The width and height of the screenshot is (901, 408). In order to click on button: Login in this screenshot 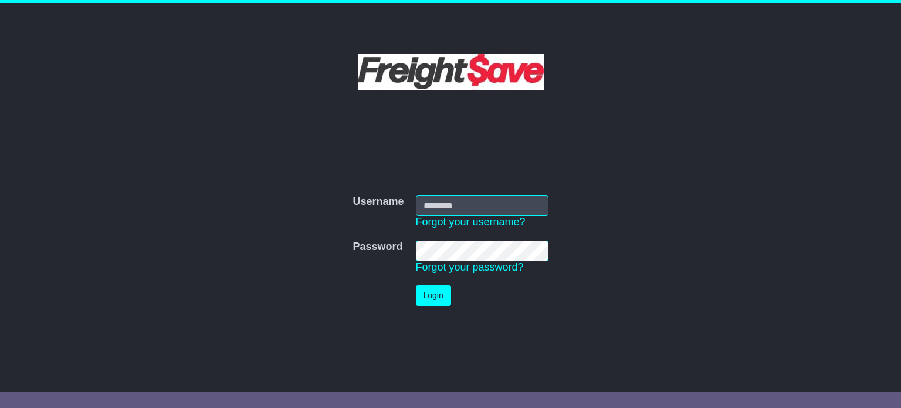, I will do `click(433, 295)`.